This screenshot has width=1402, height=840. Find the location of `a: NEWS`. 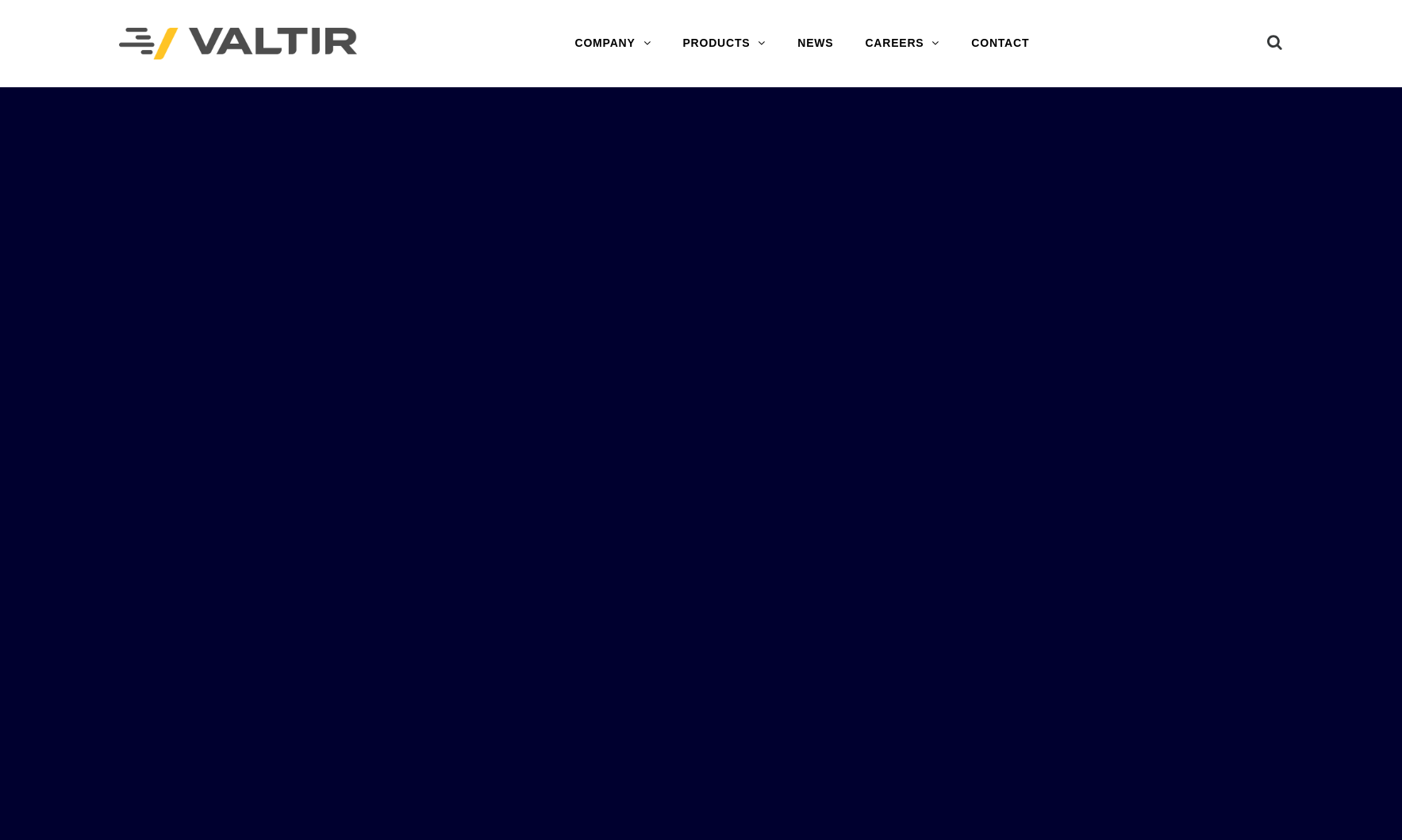

a: NEWS is located at coordinates (815, 44).